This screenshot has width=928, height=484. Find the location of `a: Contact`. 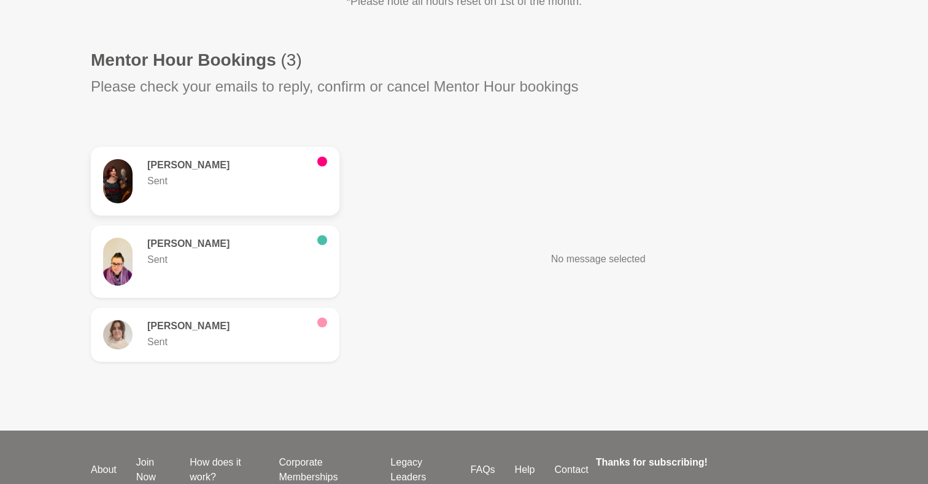

a: Contact is located at coordinates (572, 470).